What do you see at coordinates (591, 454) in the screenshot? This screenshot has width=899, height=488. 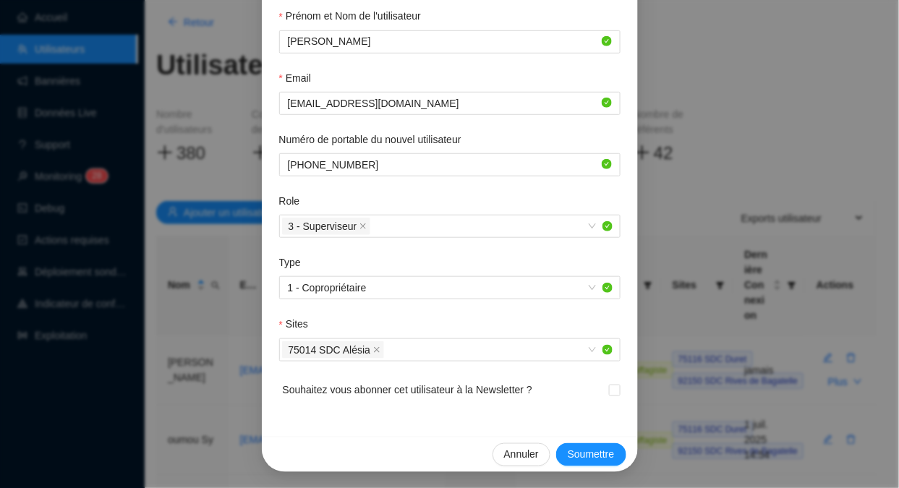 I see `span: Soumettre` at bounding box center [591, 454].